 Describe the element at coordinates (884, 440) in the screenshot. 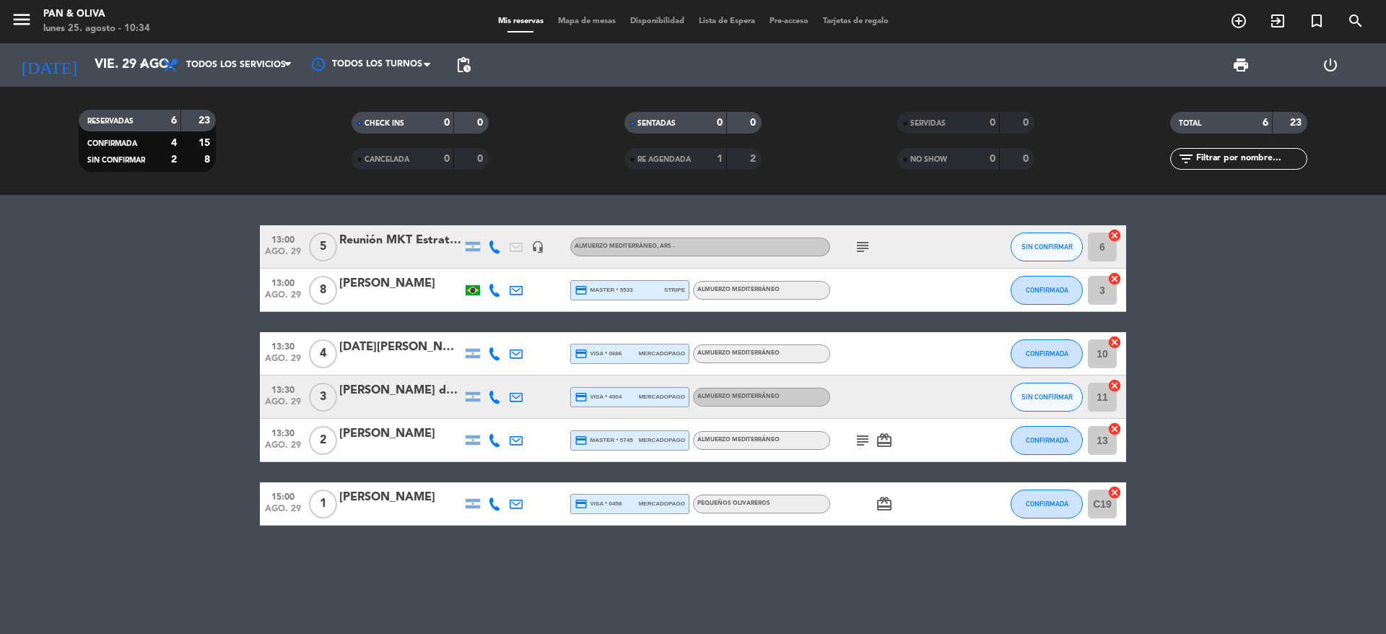

I see `i: card_giftcard` at that location.